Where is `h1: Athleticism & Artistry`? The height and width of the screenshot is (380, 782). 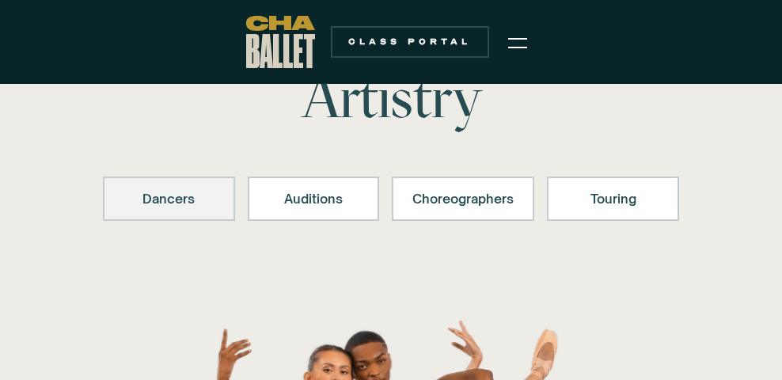 h1: Athleticism & Artistry is located at coordinates (391, 69).